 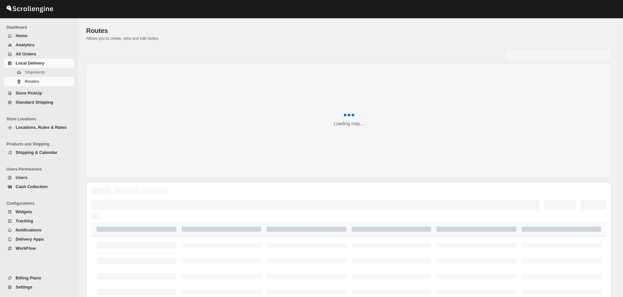 What do you see at coordinates (39, 54) in the screenshot?
I see `button: All Orders` at bounding box center [39, 54].